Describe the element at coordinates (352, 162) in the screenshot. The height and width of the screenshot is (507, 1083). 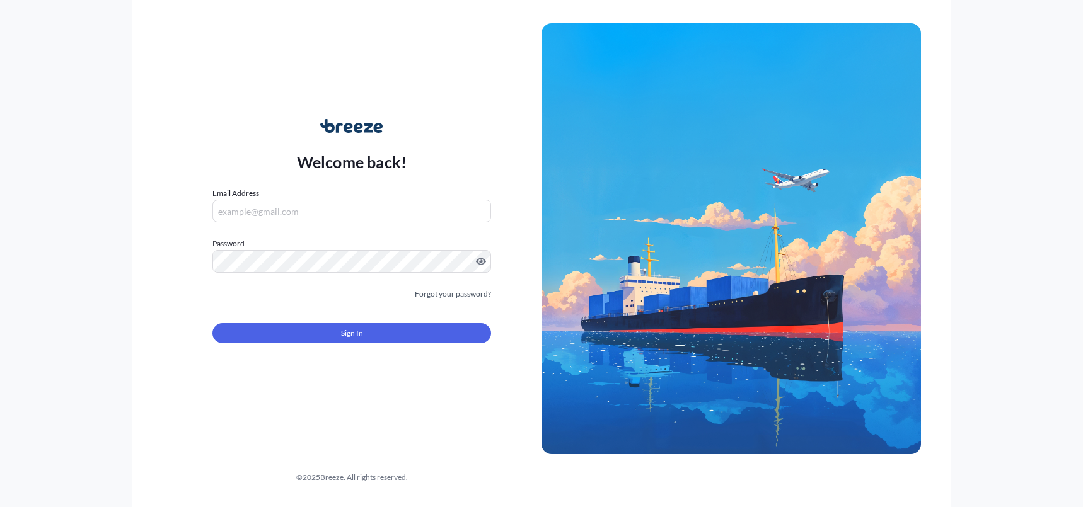
I see `p: Welcome back!` at that location.